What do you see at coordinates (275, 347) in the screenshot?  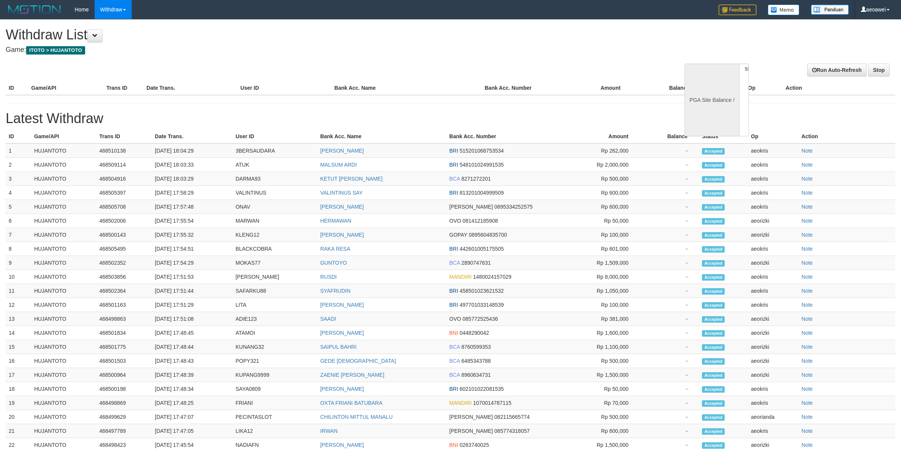 I see `td: KUNANG32` at bounding box center [275, 347].